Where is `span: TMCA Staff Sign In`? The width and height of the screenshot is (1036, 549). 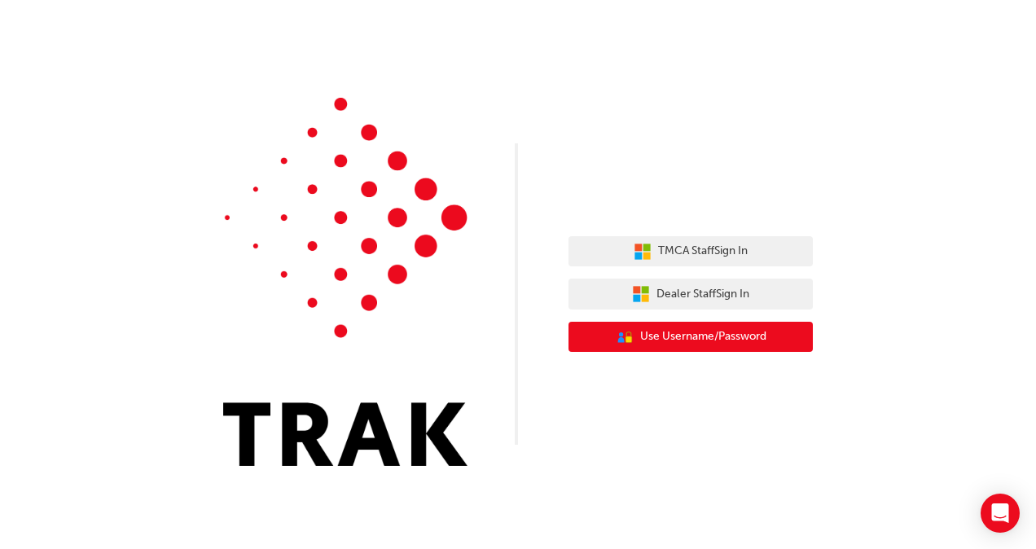 span: TMCA Staff Sign In is located at coordinates (703, 251).